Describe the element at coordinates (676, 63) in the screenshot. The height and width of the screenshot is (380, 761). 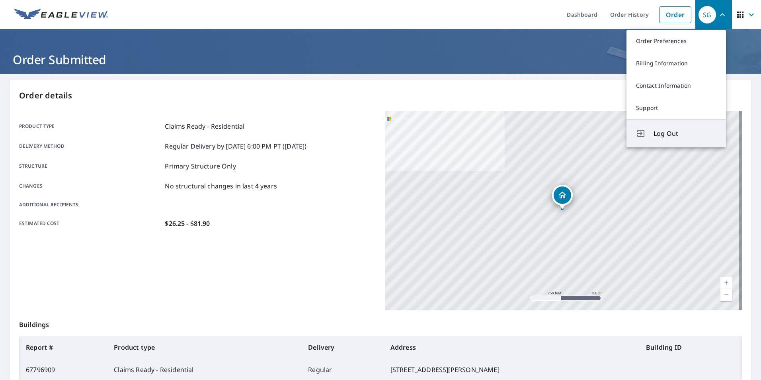
I see `a: Billing Information` at that location.